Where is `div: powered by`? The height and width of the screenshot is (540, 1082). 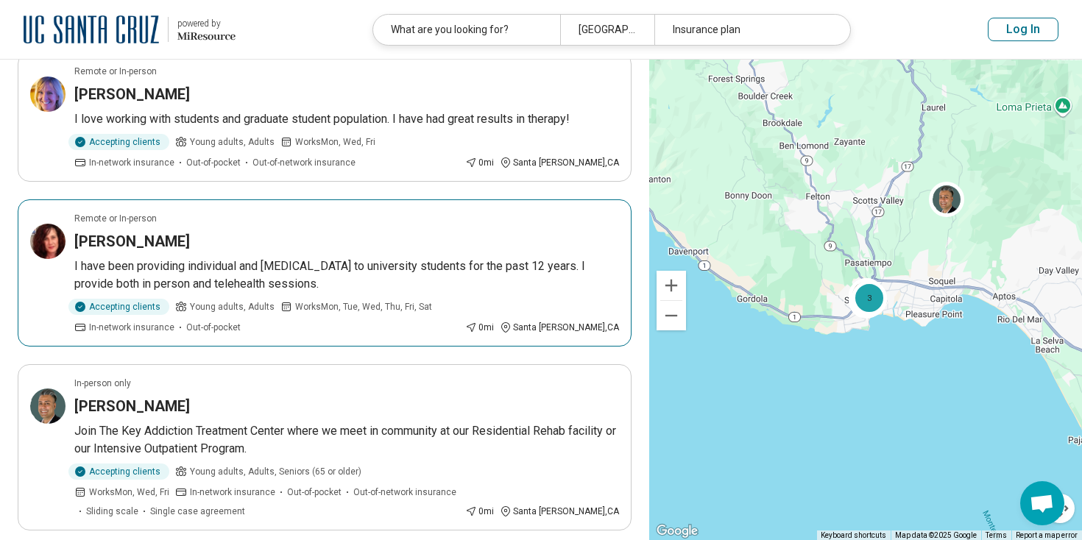
div: powered by is located at coordinates (206, 24).